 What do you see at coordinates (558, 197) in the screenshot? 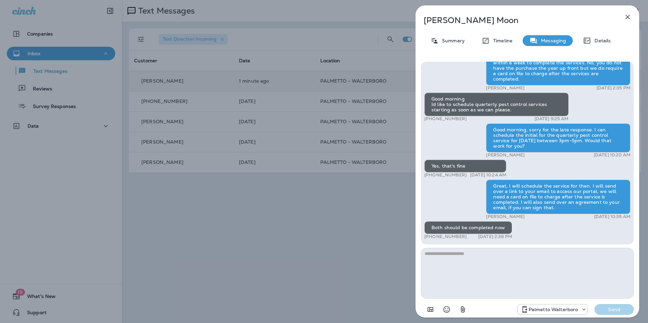
I see `div: Great, I will schedule the service for then. I will send over a link to your email to access our ...` at bounding box center [558, 197].